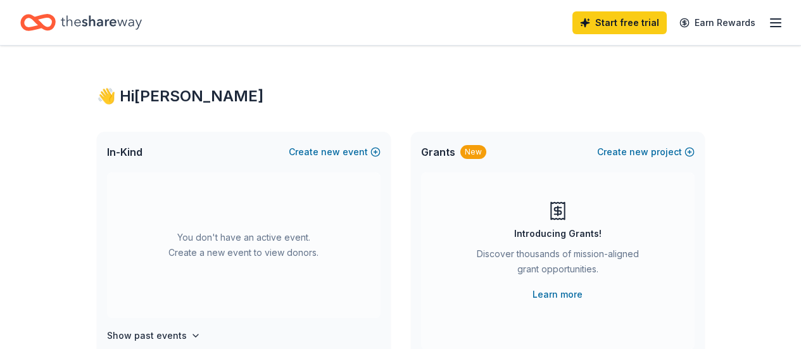  I want to click on div: Discover thousands of mission-aligned grant opportunities., so click(558, 264).